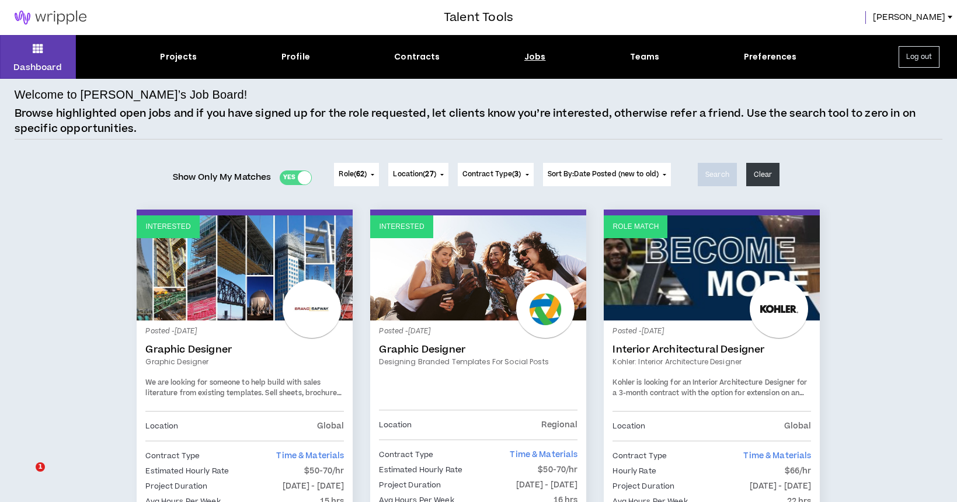 This screenshot has height=502, width=957. I want to click on p: $66/hr, so click(798, 471).